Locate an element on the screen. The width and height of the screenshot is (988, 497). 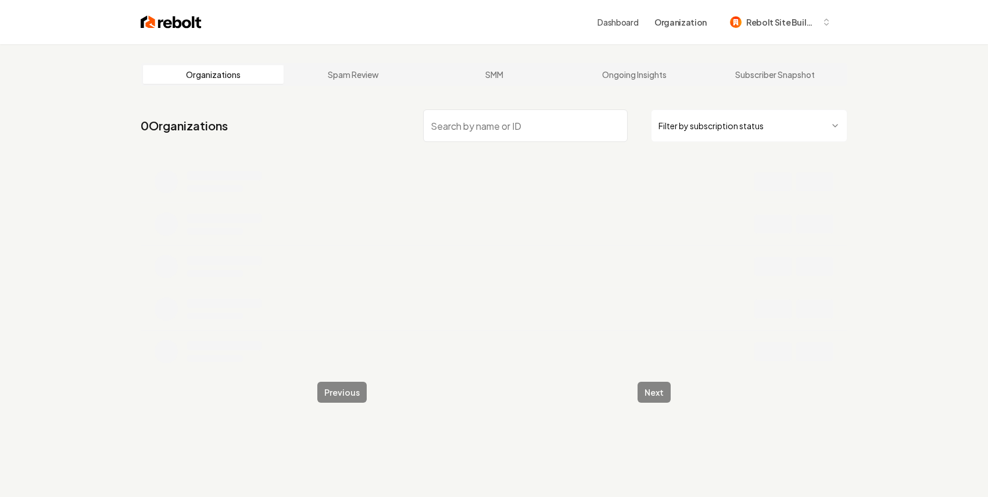
a: Subscriber Snapshot is located at coordinates (775, 74).